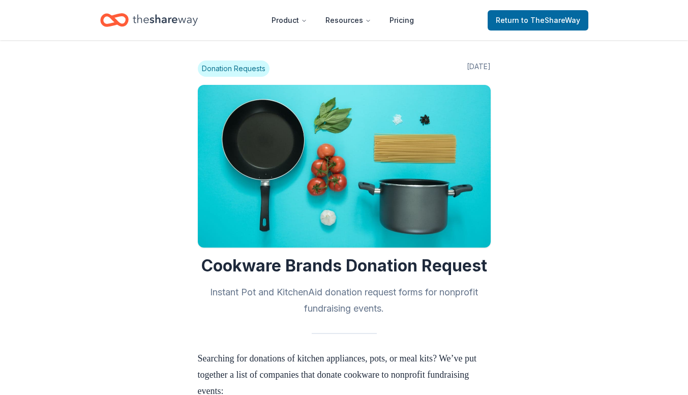 The image size is (688, 395). Describe the element at coordinates (402, 20) in the screenshot. I see `a: Pricing` at that location.